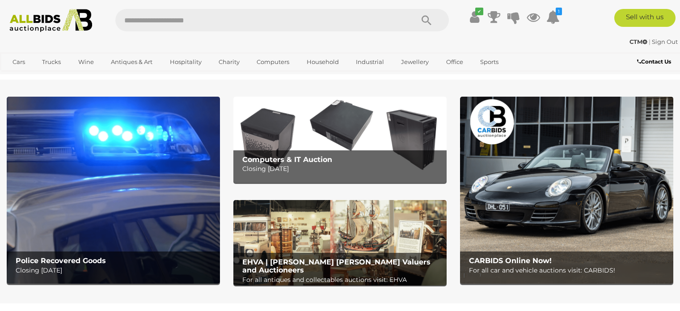  Describe the element at coordinates (553, 17) in the screenshot. I see `a: 1` at that location.